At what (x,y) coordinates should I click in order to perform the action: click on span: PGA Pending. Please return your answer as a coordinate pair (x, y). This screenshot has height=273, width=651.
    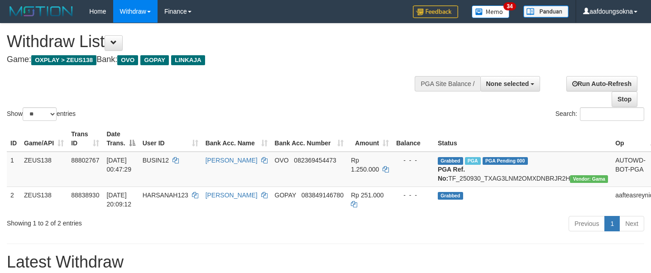
    Looking at the image, I should click on (506, 161).